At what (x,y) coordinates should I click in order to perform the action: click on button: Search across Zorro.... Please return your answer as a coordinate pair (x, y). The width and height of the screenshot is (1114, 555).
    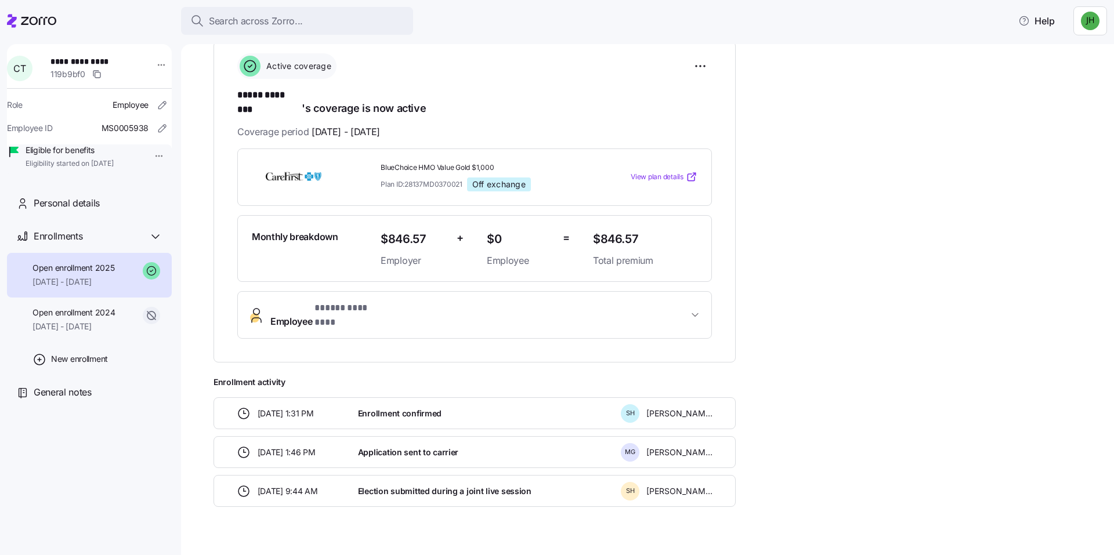
    Looking at the image, I should click on (297, 21).